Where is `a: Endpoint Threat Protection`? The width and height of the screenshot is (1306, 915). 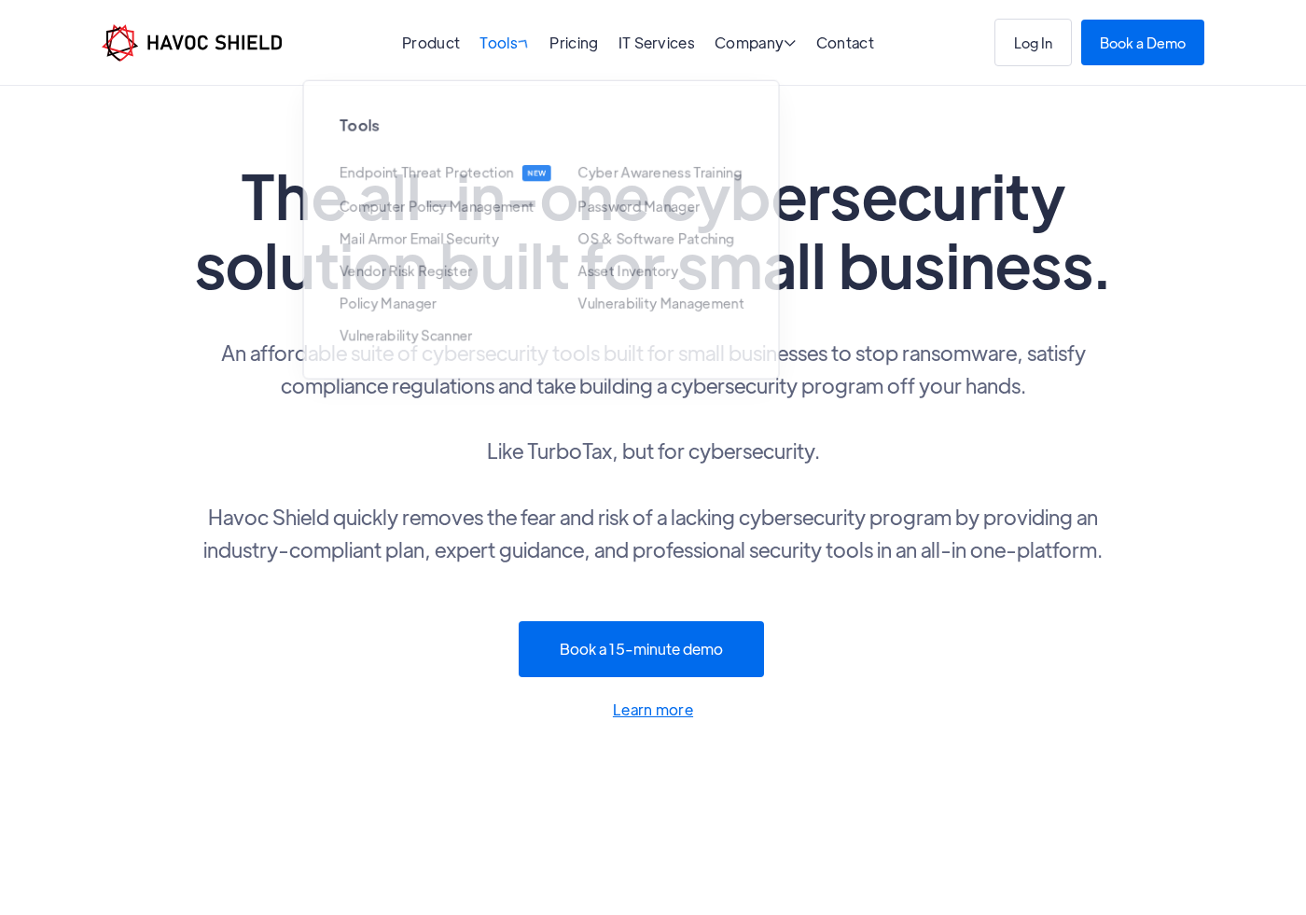
a: Endpoint Threat Protection is located at coordinates (426, 172).